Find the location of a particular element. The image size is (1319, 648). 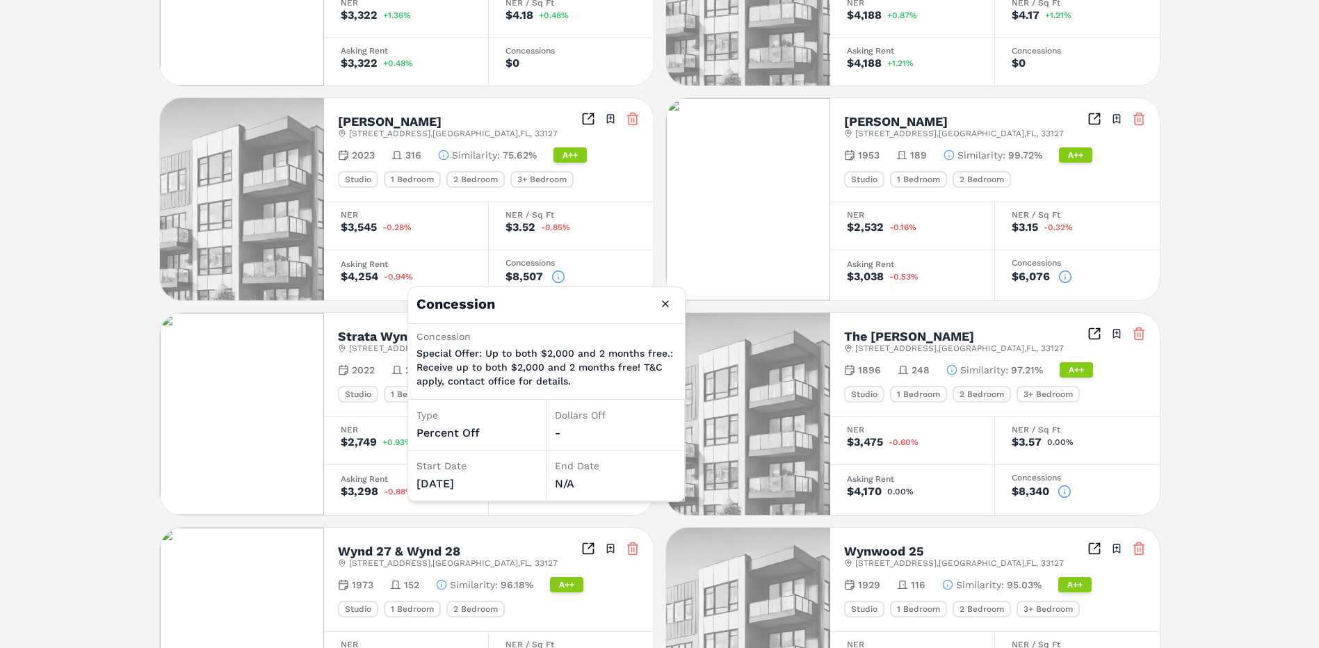

div: $3,322 is located at coordinates (359, 63).